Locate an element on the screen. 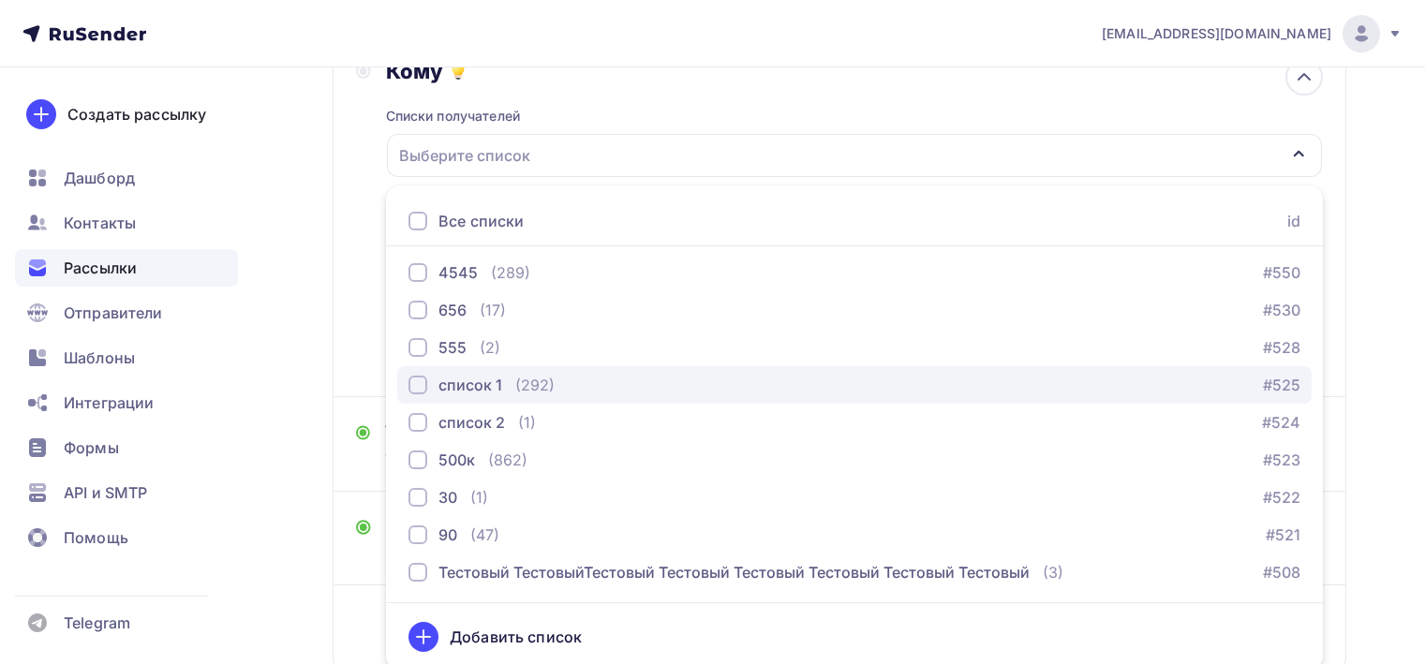 The image size is (1425, 664). span: API и SMTP is located at coordinates (105, 493).